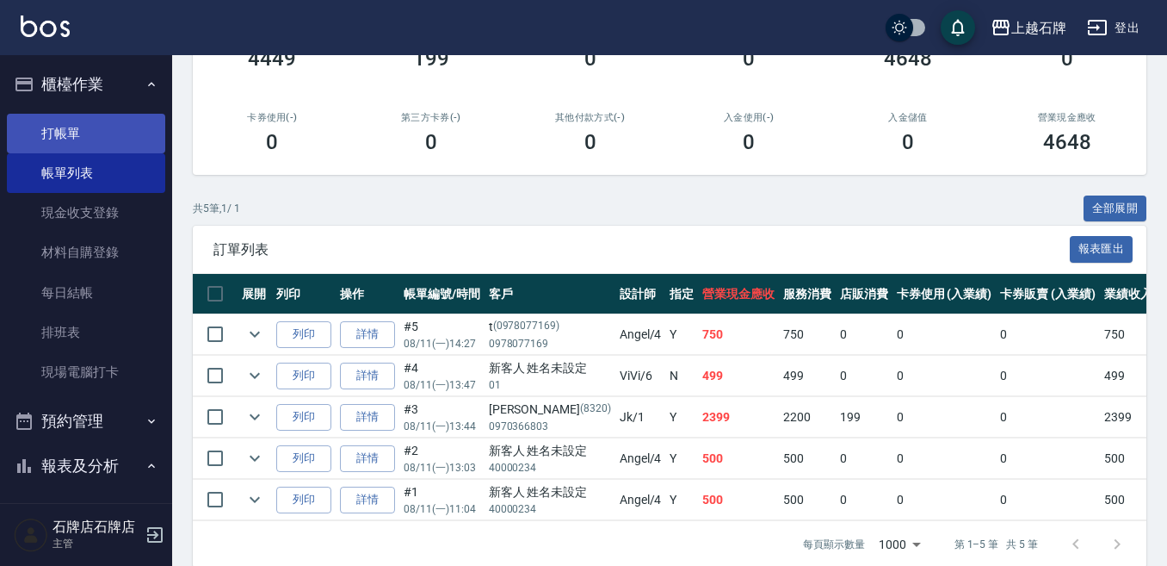 The height and width of the screenshot is (566, 1167). I want to click on p: 0978077169, so click(550, 344).